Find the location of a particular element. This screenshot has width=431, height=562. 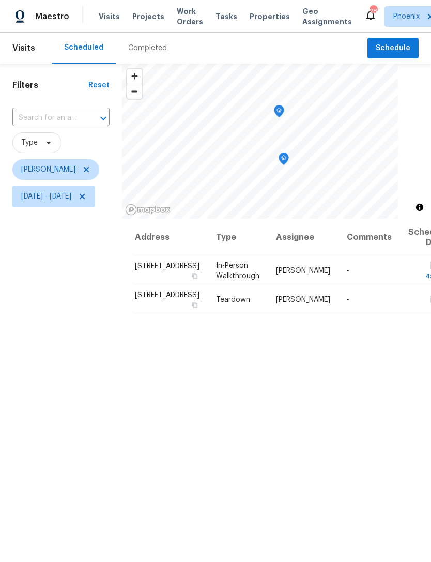

span: Teardown is located at coordinates (233, 300).